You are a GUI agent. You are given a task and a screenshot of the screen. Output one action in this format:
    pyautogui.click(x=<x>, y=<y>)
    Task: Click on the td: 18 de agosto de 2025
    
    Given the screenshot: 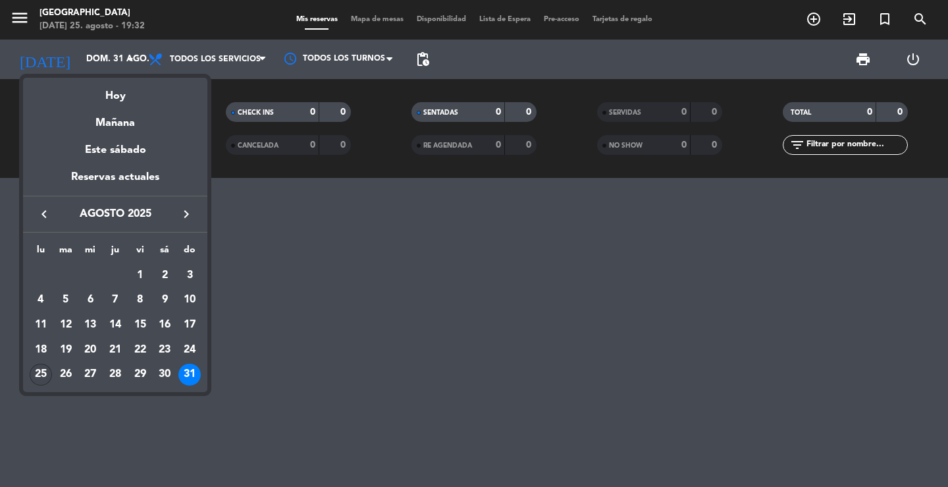 What is the action you would take?
    pyautogui.click(x=41, y=350)
    